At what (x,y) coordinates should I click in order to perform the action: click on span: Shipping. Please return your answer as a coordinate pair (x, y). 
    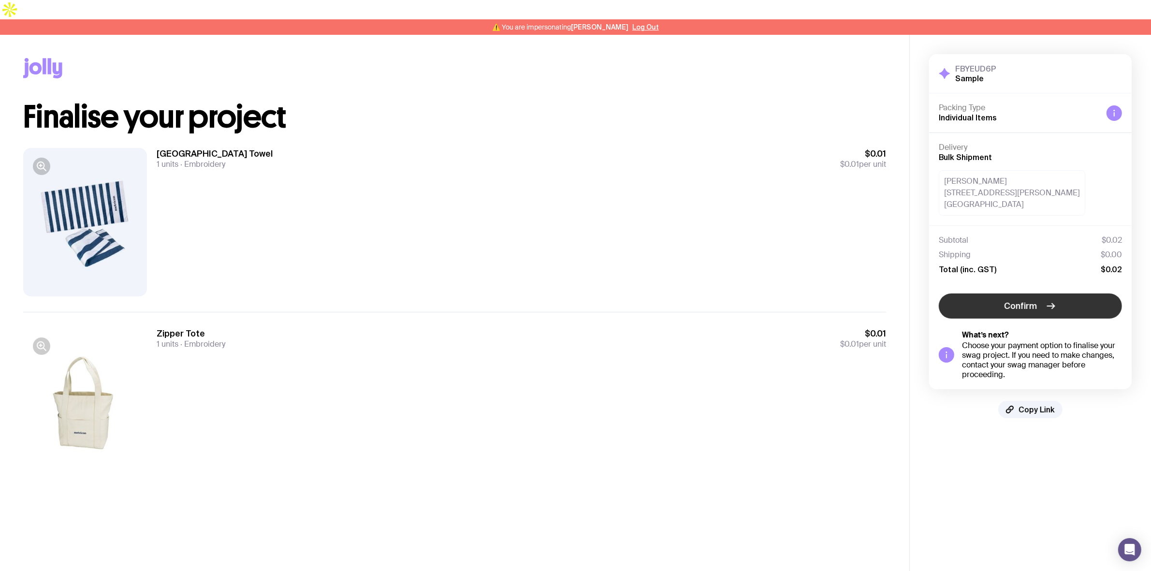
    Looking at the image, I should click on (955, 255).